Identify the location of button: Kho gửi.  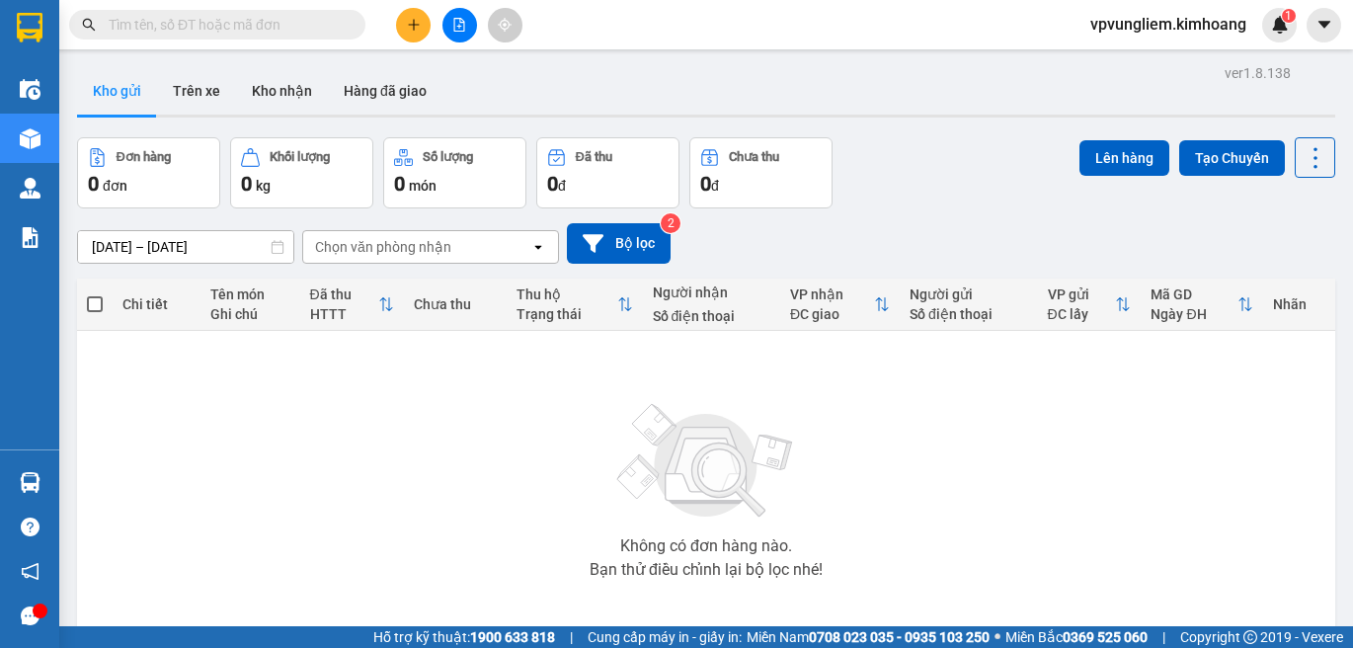
(117, 91).